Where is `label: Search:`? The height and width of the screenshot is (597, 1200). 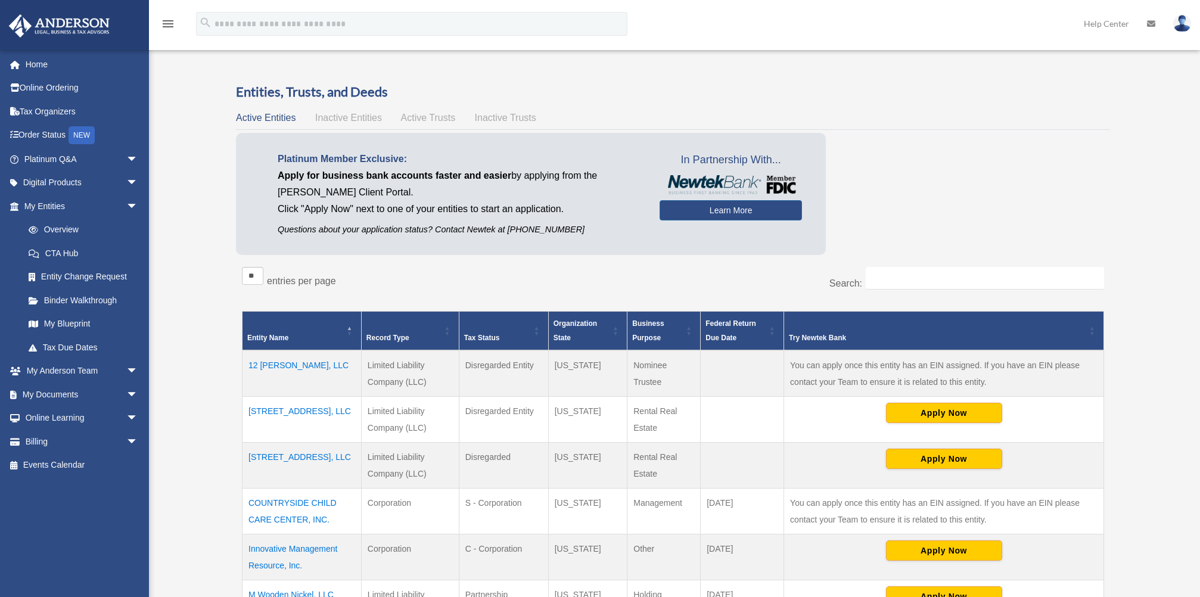 label: Search: is located at coordinates (846, 283).